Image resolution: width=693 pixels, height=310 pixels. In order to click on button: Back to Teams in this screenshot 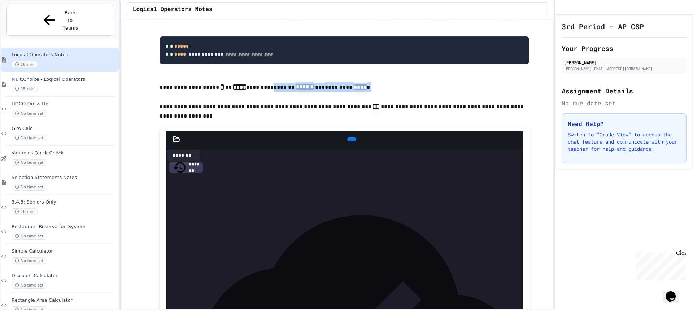, I will do `click(60, 20)`.